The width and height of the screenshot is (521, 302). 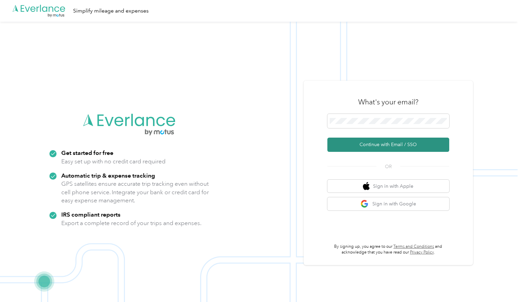 What do you see at coordinates (131, 223) in the screenshot?
I see `p: Export a complete record of your trips and expenses.` at bounding box center [131, 223].